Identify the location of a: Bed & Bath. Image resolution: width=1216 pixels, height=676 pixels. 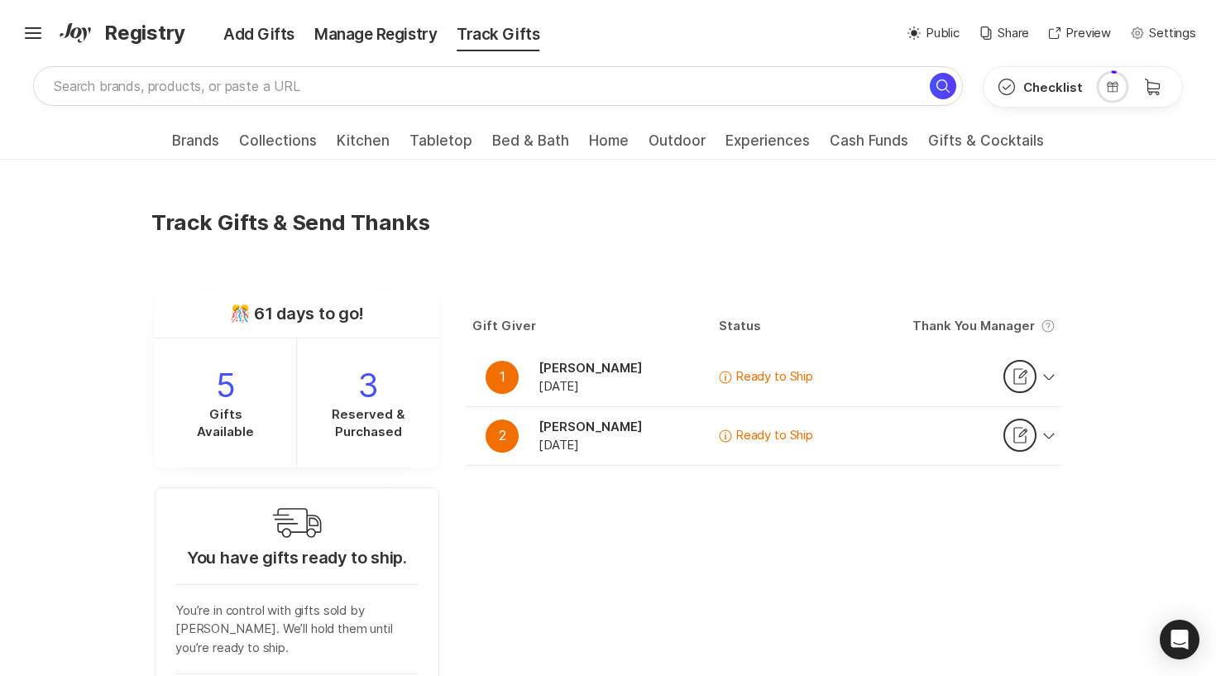
(530, 146).